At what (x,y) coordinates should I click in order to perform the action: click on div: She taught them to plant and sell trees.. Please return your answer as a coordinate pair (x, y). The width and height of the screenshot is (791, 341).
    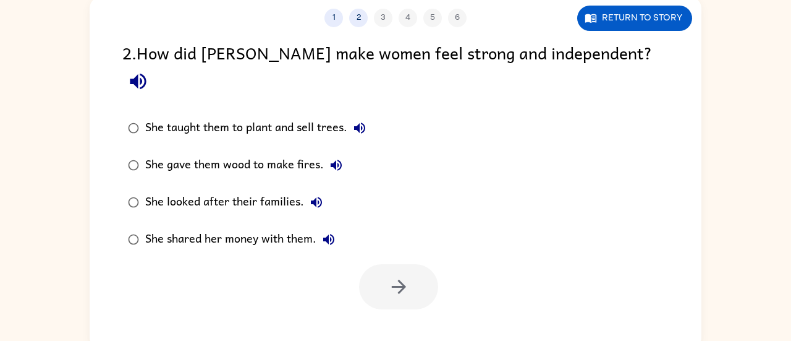
    Looking at the image, I should click on (258, 128).